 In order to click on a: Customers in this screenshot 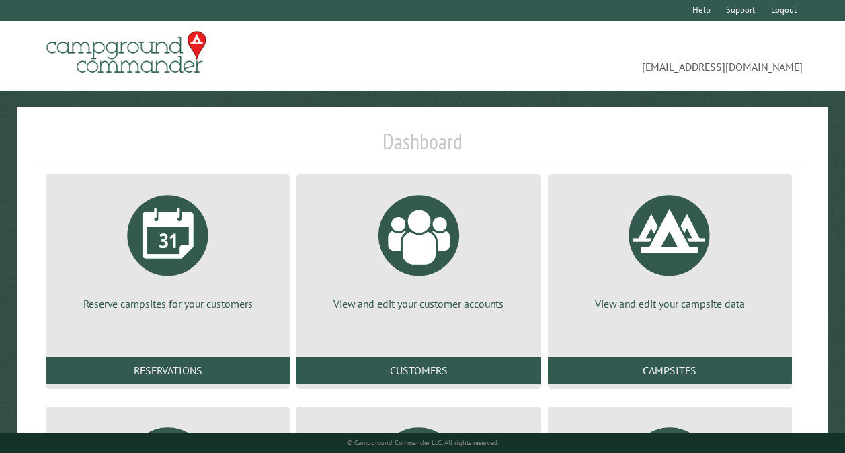, I will do `click(418, 370)`.